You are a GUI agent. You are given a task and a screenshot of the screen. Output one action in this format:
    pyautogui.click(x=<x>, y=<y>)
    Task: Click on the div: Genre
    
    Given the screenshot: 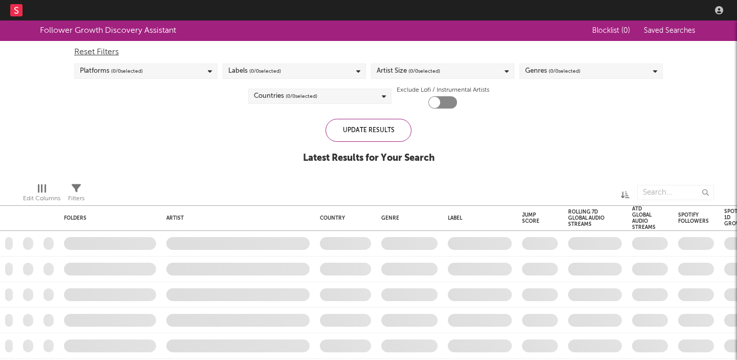 What is the action you would take?
    pyautogui.click(x=407, y=218)
    